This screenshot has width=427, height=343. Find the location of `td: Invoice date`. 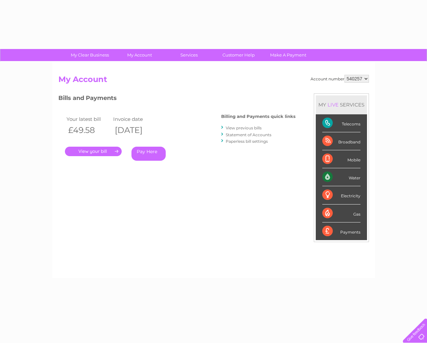

td: Invoice date is located at coordinates (135, 119).